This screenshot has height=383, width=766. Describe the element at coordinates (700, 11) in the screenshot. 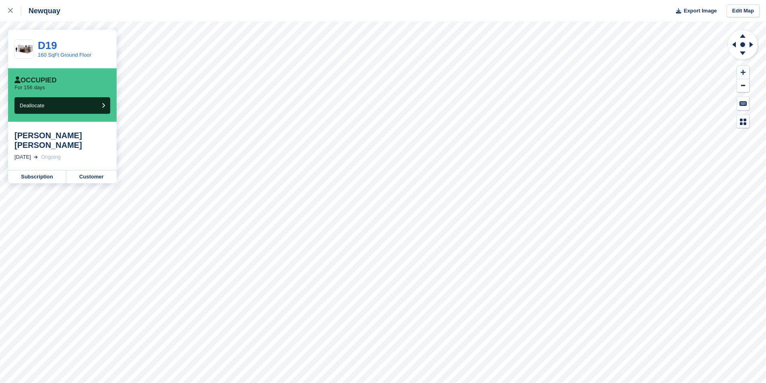

I see `span: Export Image` at that location.